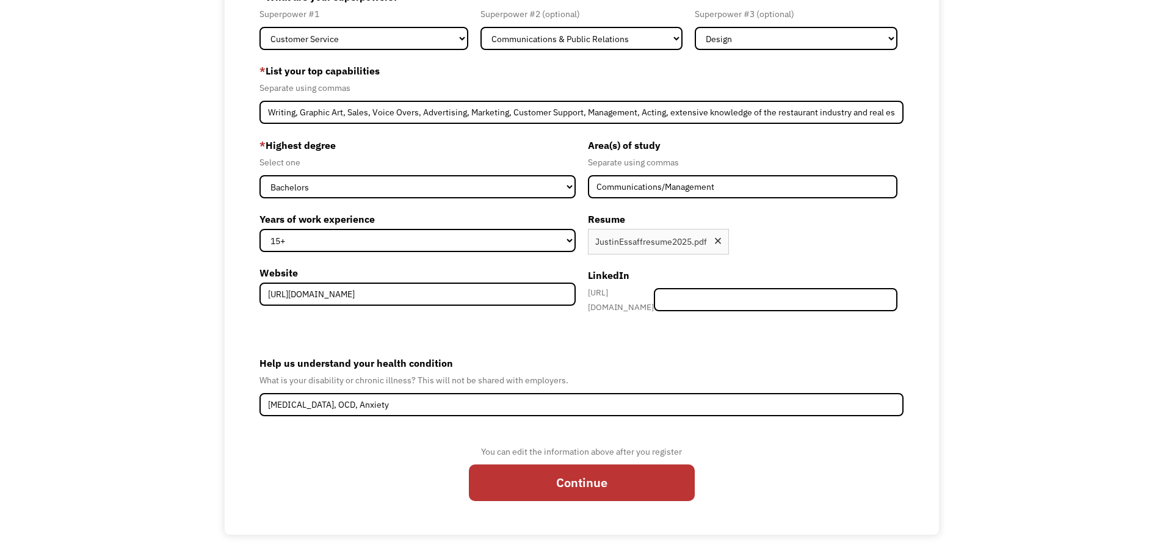 This screenshot has height=556, width=1163. Describe the element at coordinates (582, 380) in the screenshot. I see `div: What is your disability or chronic illness? This will not be shared with employers.` at that location.